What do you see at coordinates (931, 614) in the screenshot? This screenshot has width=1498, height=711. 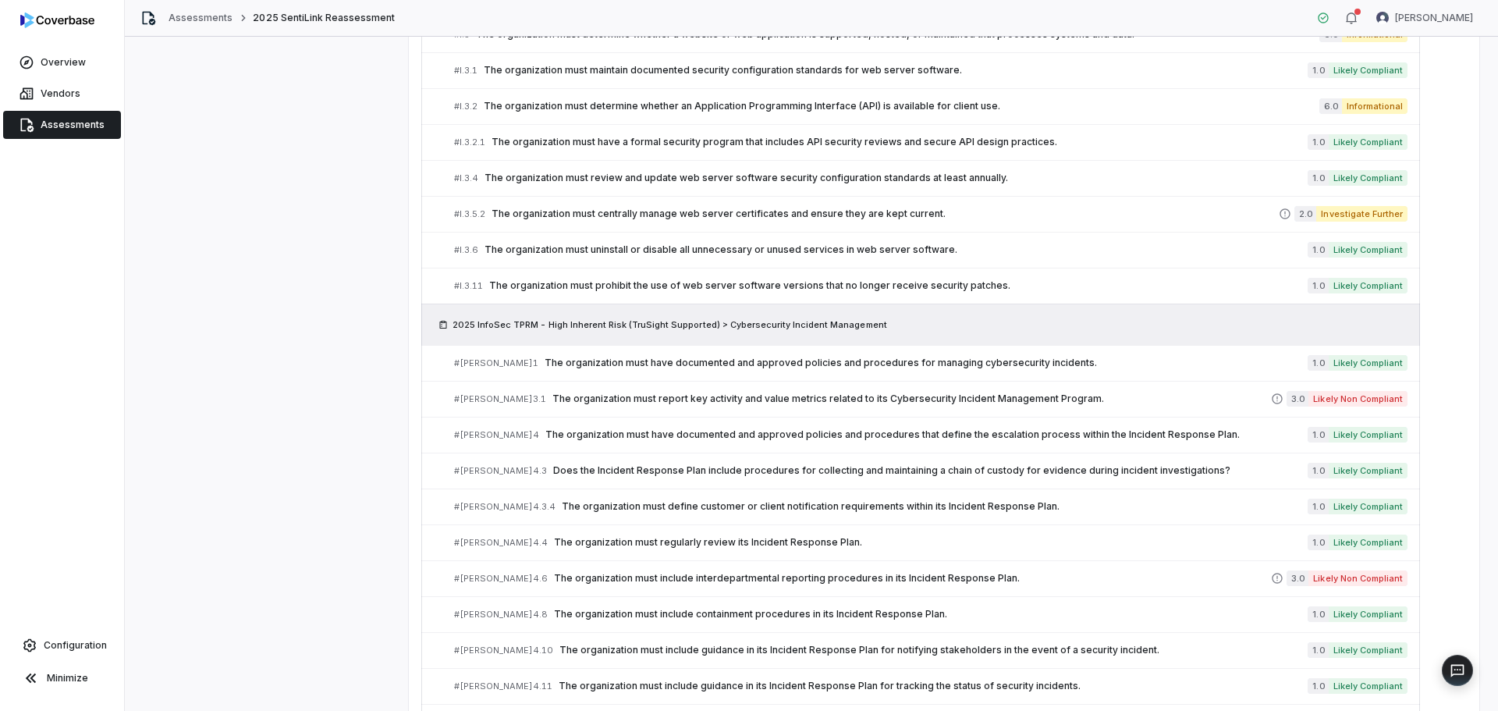 I see `span: The organization must include containment procedures in its Incident Response Plan.` at bounding box center [931, 614].